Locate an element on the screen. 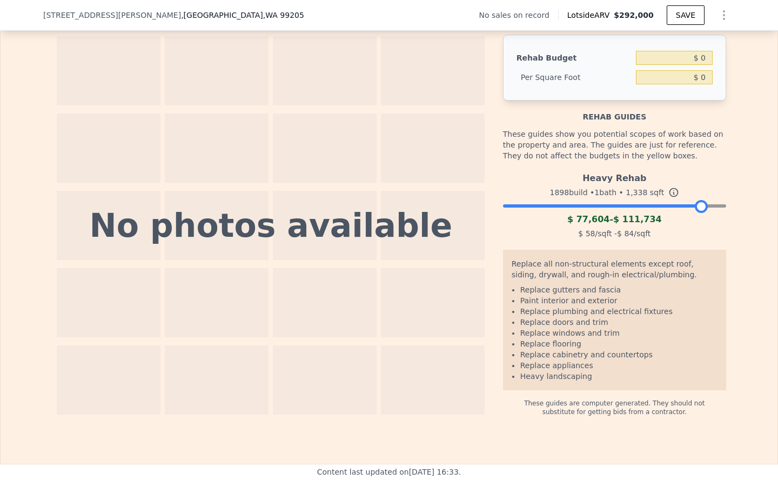 This screenshot has height=486, width=778. span: $ 111,734 is located at coordinates (638, 219).